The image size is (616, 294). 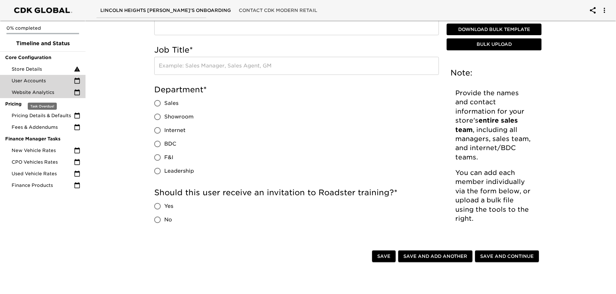 I want to click on span: Pricing, so click(x=43, y=104).